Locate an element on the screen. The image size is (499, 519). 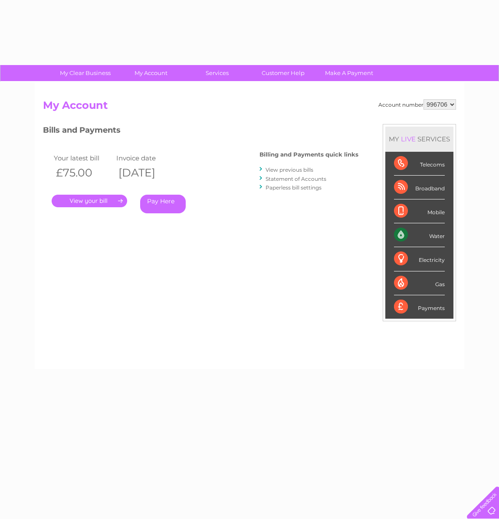
a: My Account is located at coordinates (151, 73).